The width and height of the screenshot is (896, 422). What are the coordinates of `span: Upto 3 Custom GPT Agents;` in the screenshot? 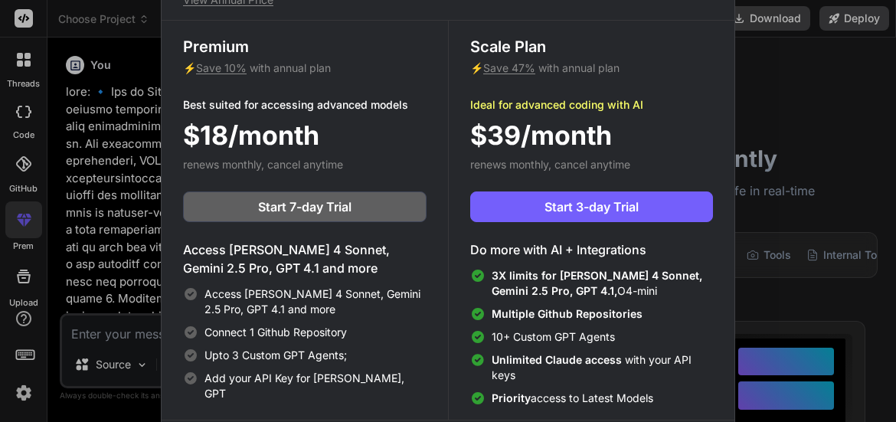 It's located at (276, 355).